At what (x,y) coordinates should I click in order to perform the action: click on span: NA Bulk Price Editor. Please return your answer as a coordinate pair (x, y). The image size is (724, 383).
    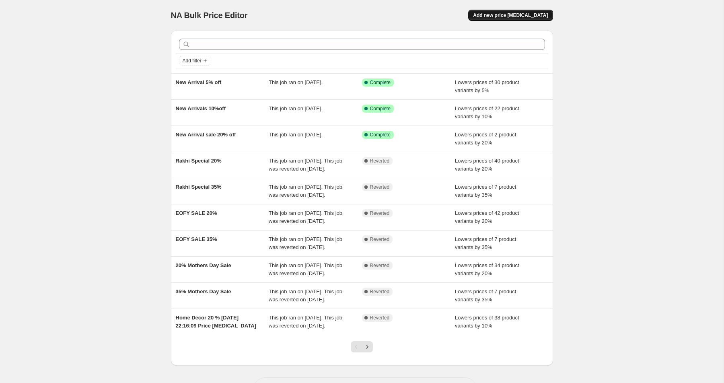
    Looking at the image, I should click on (209, 15).